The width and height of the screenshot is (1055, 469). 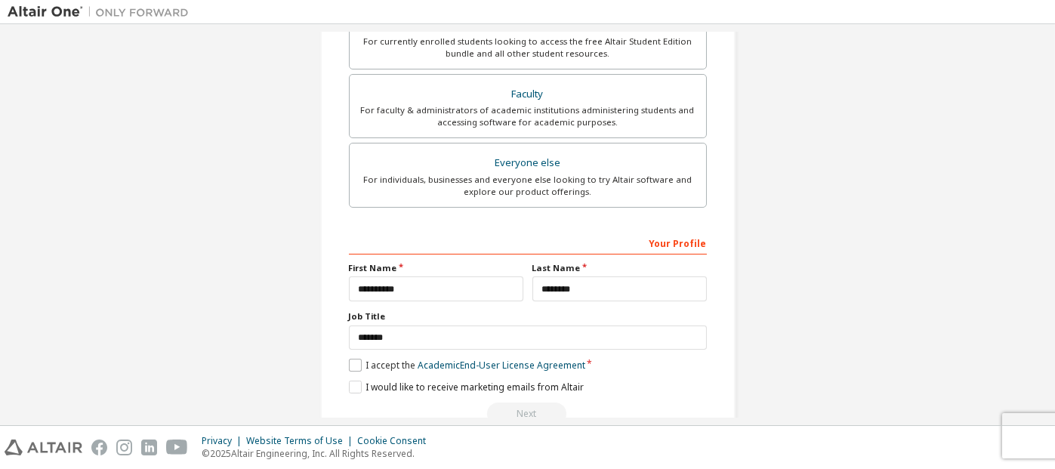 I want to click on label: Last Name, so click(x=619, y=268).